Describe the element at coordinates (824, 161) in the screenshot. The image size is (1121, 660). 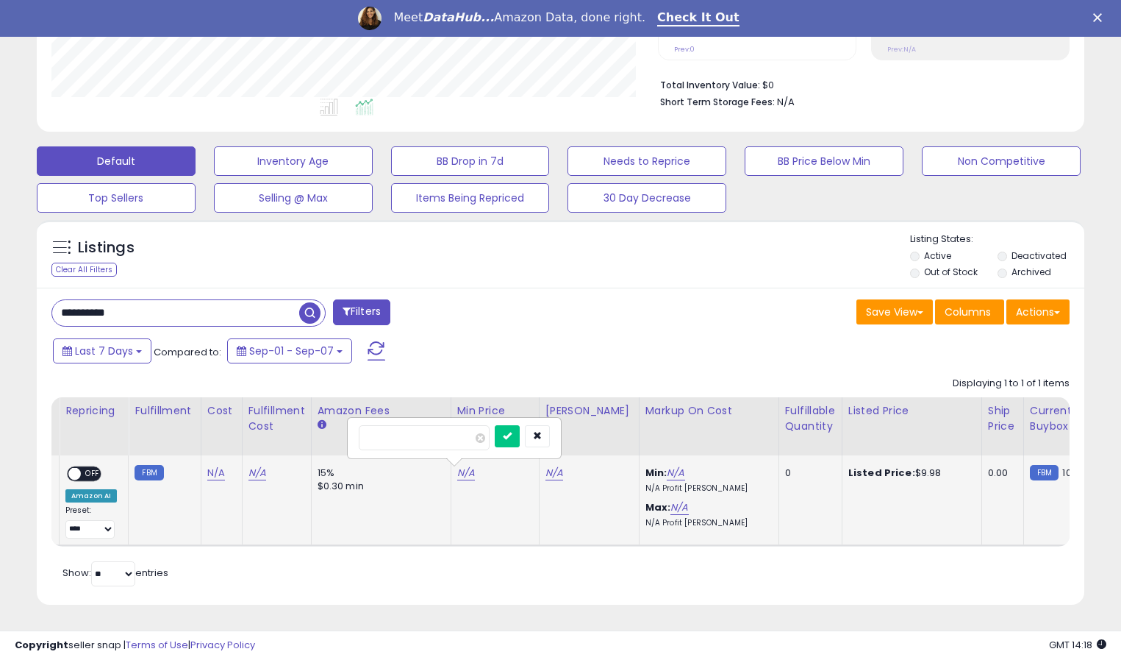
I see `button: BB Price Below Min` at that location.